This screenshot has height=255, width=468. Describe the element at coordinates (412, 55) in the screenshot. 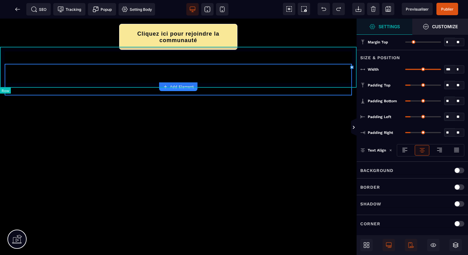

I see `div: Size & Position` at that location.